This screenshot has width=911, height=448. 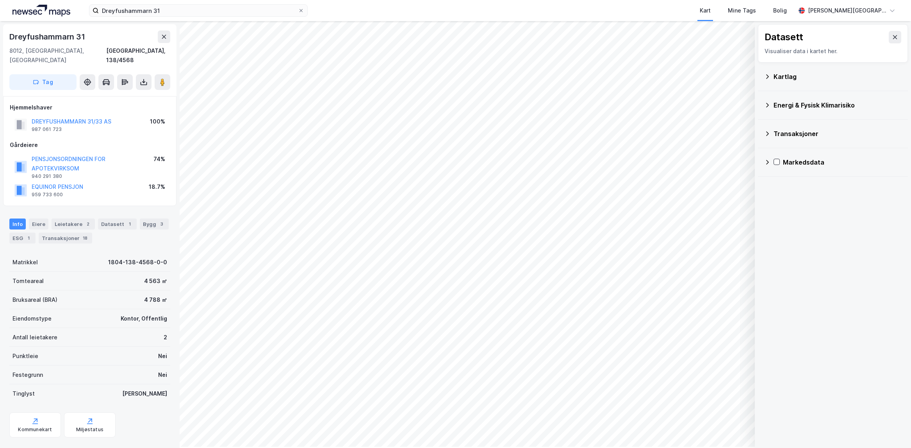 What do you see at coordinates (154, 224) in the screenshot?
I see `div: Bygg` at bounding box center [154, 224].